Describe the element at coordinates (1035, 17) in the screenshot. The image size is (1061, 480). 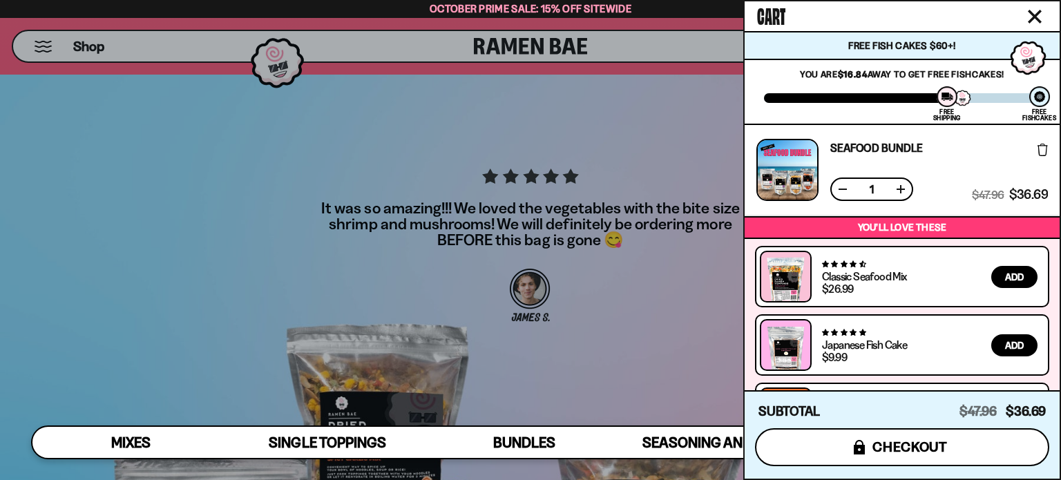
I see `button: Close cart` at that location.